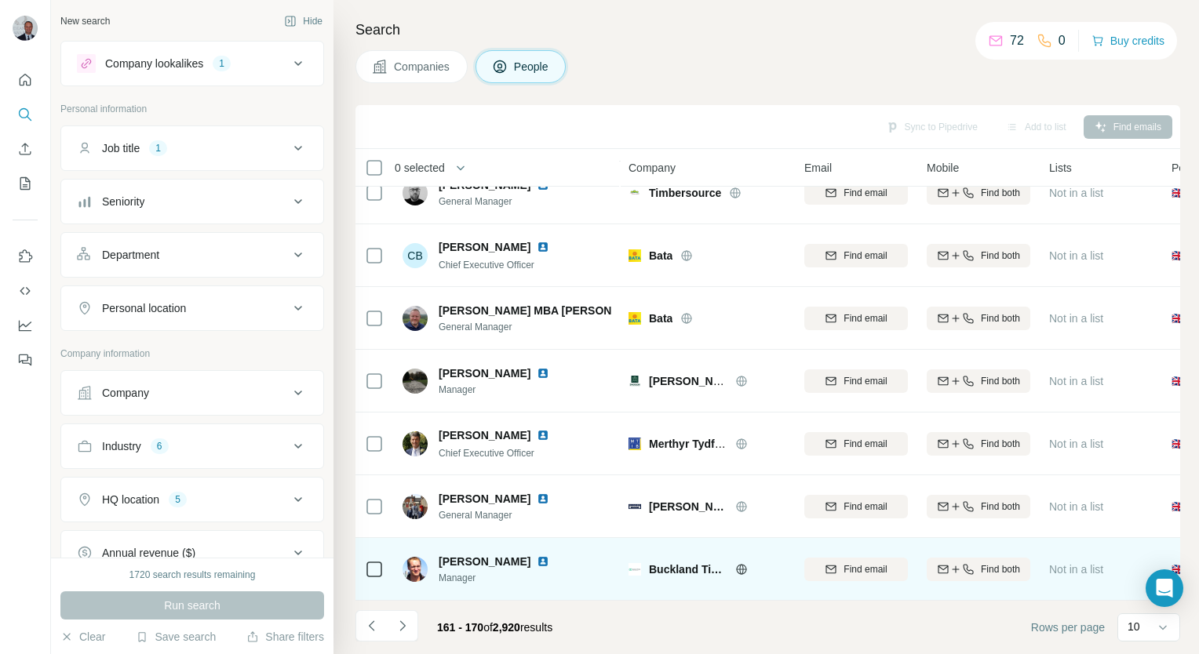 This screenshot has width=1199, height=654. What do you see at coordinates (1062, 41) in the screenshot?
I see `p: 0` at bounding box center [1062, 41].